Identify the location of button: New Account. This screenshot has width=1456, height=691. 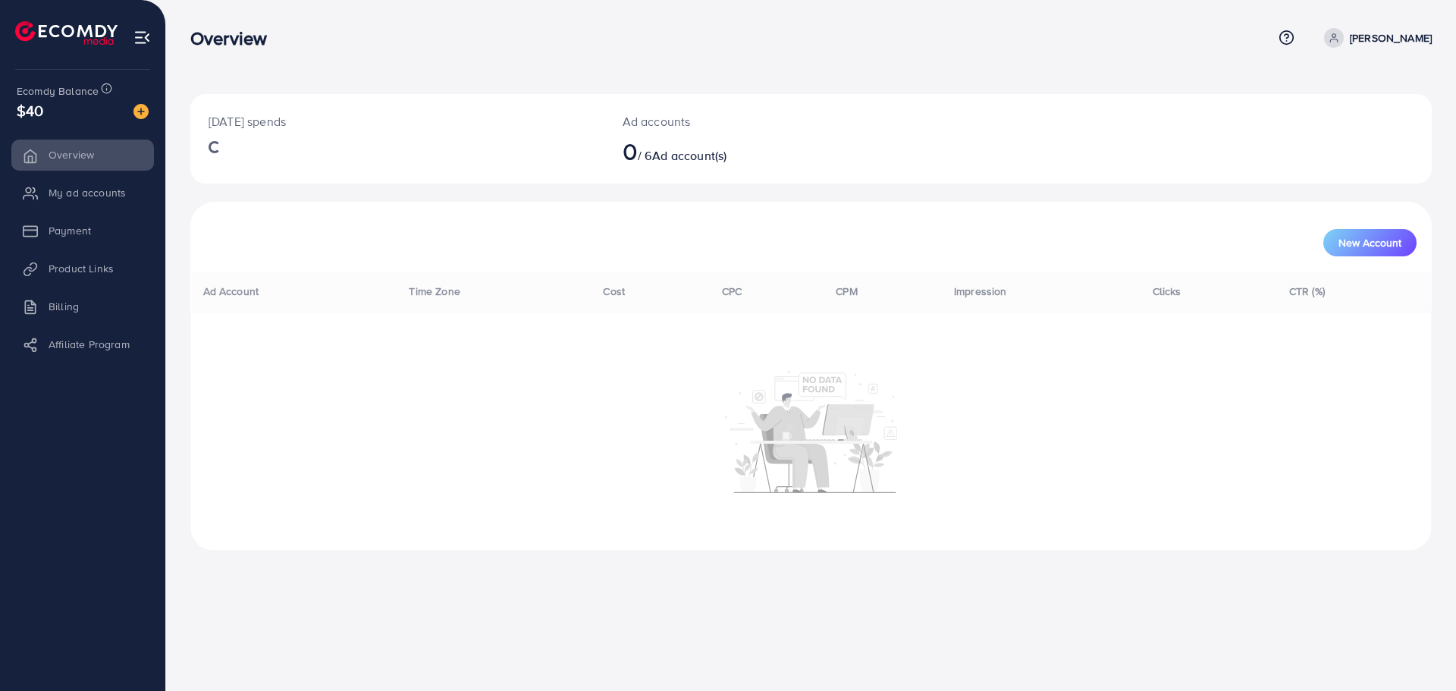
(1369, 243).